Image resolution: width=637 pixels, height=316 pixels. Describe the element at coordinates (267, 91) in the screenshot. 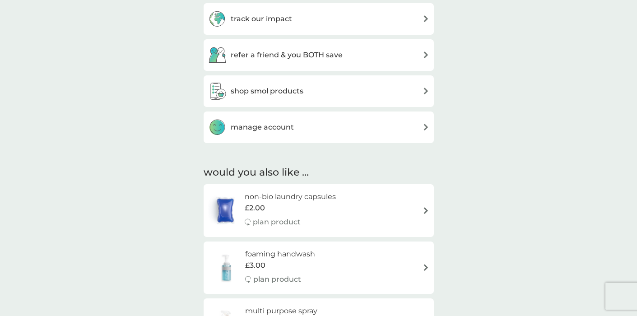

I see `h3: shop smol products` at that location.